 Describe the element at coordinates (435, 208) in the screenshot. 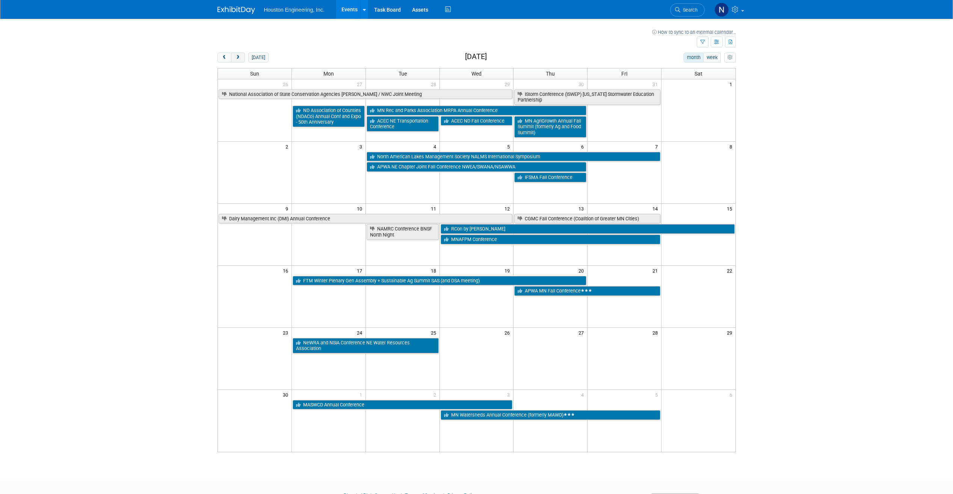

I see `span: 11` at that location.